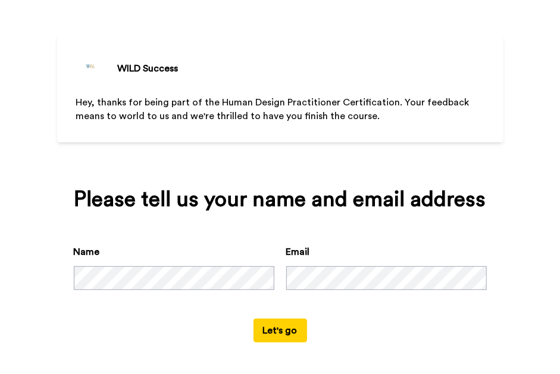  Describe the element at coordinates (87, 252) in the screenshot. I see `label: Name` at that location.